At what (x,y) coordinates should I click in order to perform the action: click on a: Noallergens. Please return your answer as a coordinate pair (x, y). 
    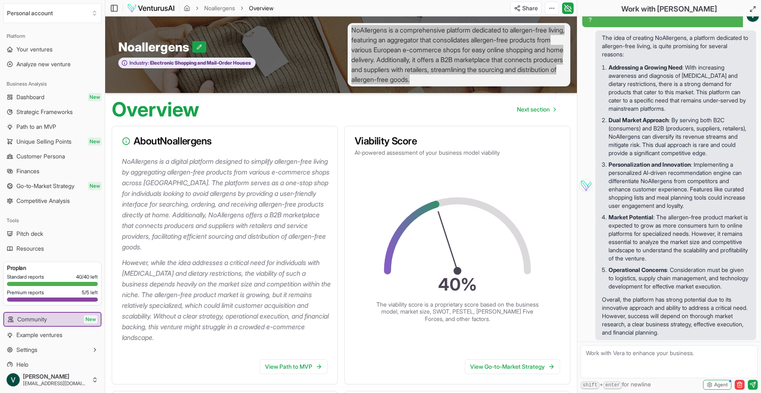
    Looking at the image, I should click on (219, 8).